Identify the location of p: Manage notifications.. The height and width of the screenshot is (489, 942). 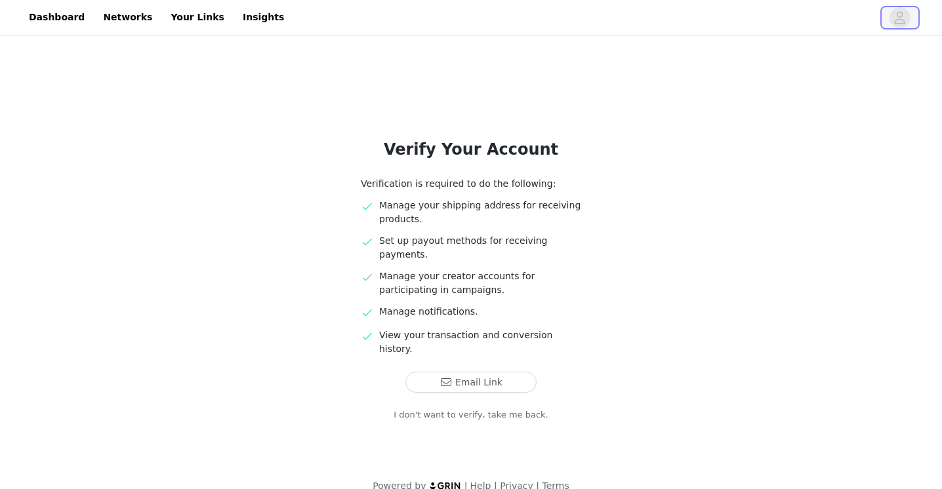
(480, 312).